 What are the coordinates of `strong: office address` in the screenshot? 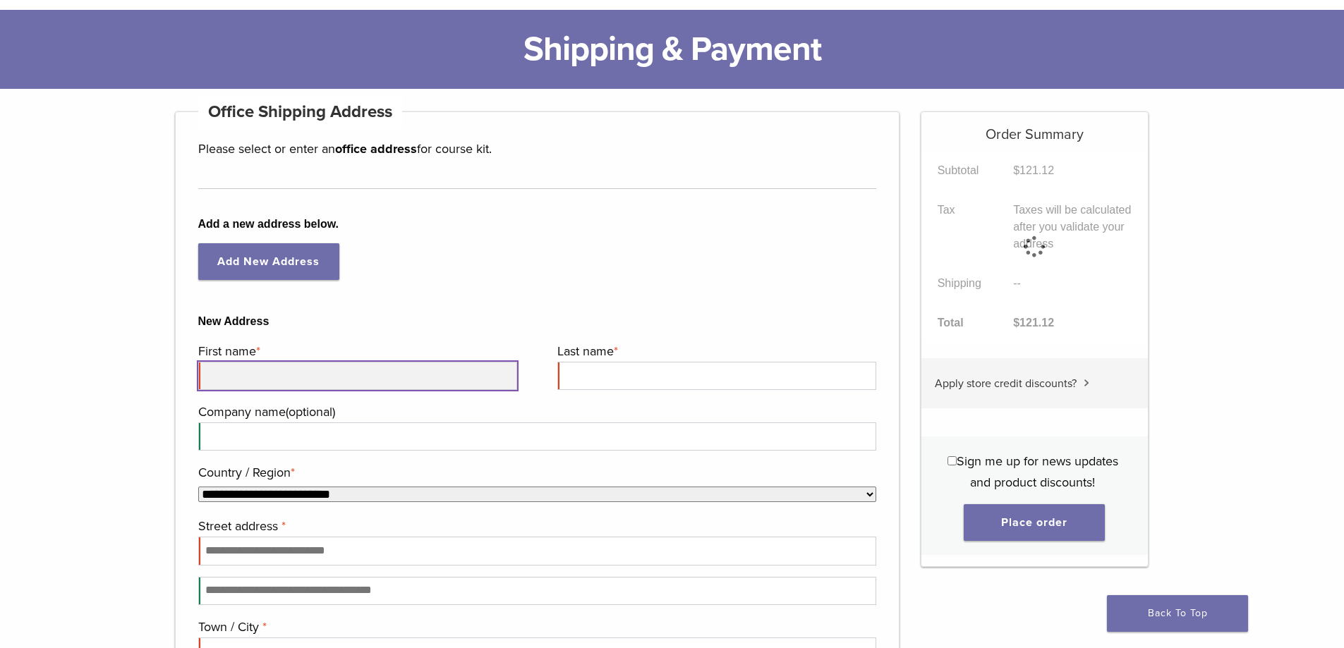 It's located at (376, 149).